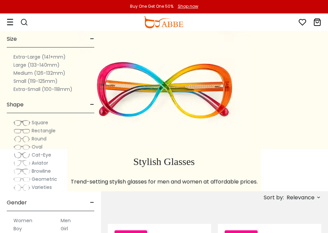 This screenshot has height=233, width=328. Describe the element at coordinates (39, 57) in the screenshot. I see `label: Extra-Large (141+mm)` at that location.